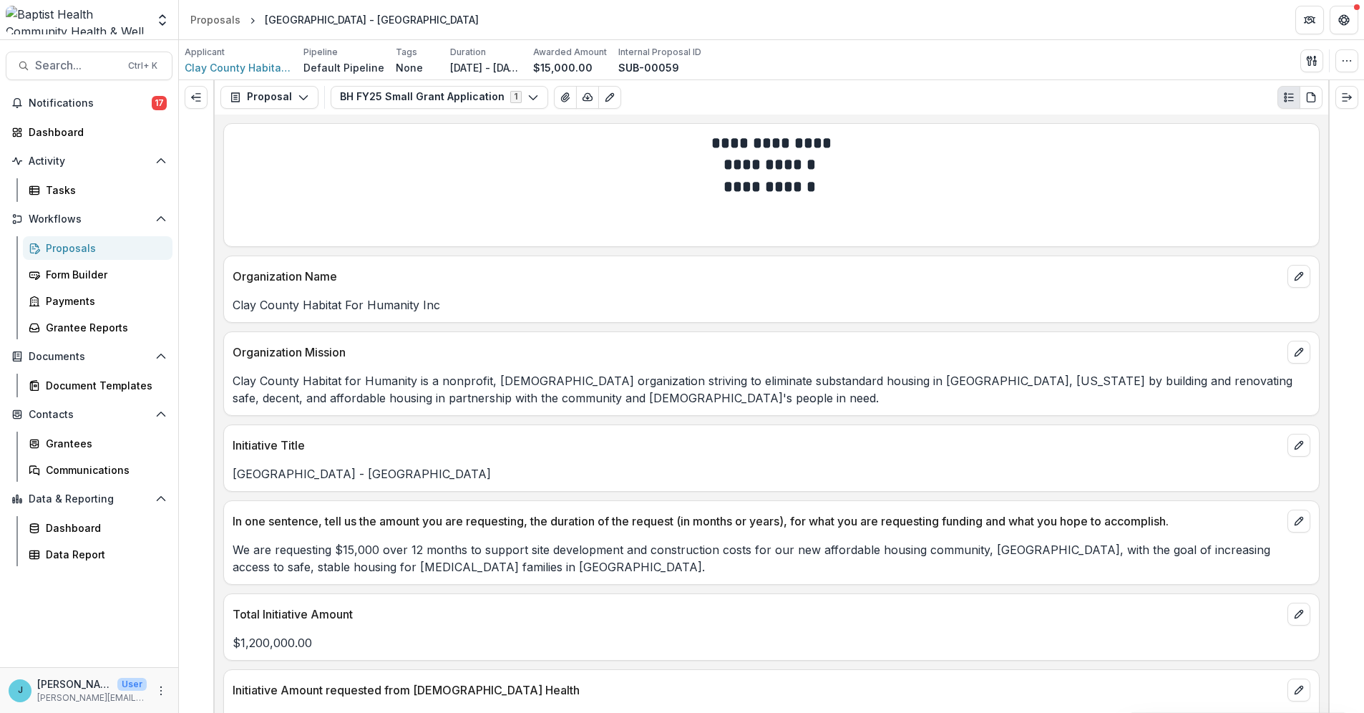 The width and height of the screenshot is (1364, 713). What do you see at coordinates (565, 97) in the screenshot?
I see `button: View Attached Files` at bounding box center [565, 97].